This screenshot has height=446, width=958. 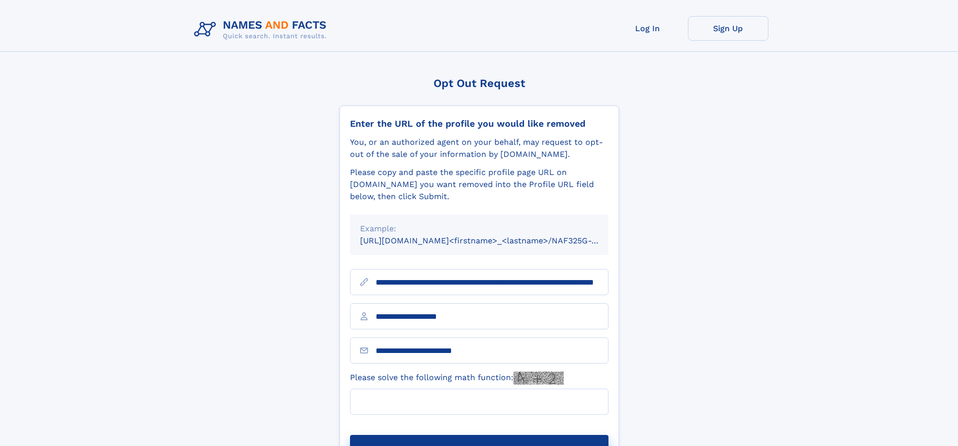 What do you see at coordinates (728, 28) in the screenshot?
I see `a: Sign Up` at bounding box center [728, 28].